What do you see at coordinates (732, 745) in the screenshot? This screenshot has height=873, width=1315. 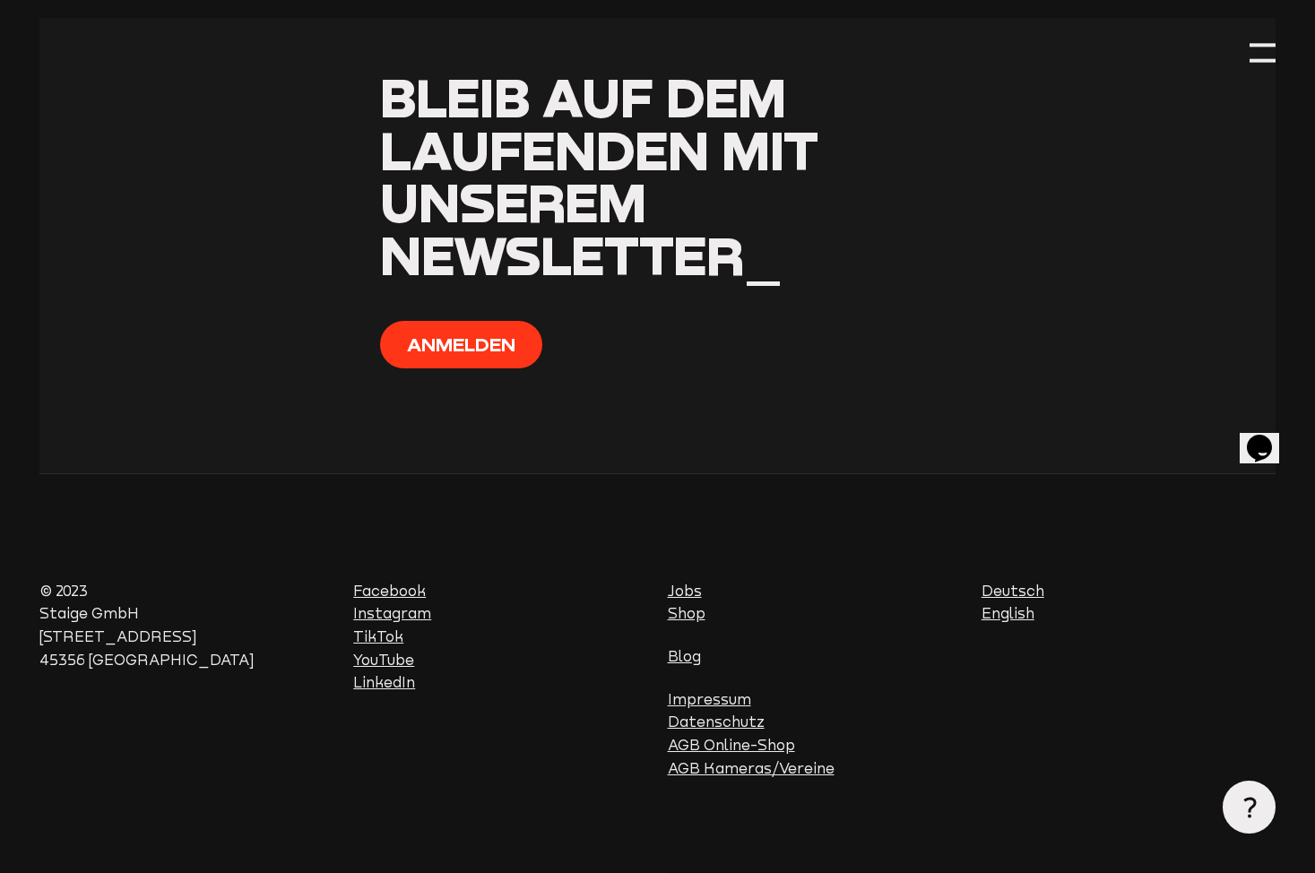 I see `a: AGB Online-Shop` at bounding box center [732, 745].